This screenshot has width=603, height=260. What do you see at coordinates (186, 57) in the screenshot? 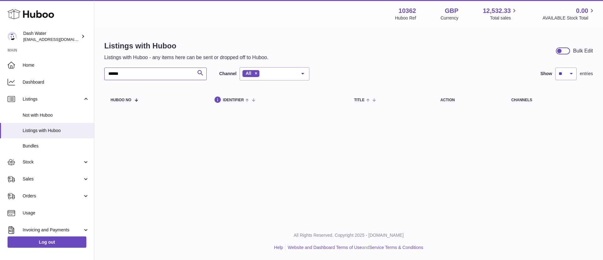
I see `p: Listings with Huboo - any items here can be sent or dropped off to Huboo.` at bounding box center [186, 57].